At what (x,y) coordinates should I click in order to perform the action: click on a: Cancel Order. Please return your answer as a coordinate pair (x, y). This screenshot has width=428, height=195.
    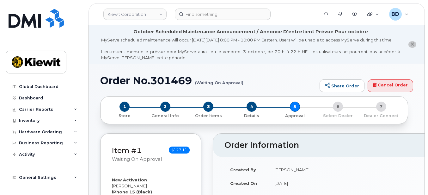
    Looking at the image, I should click on (390, 86).